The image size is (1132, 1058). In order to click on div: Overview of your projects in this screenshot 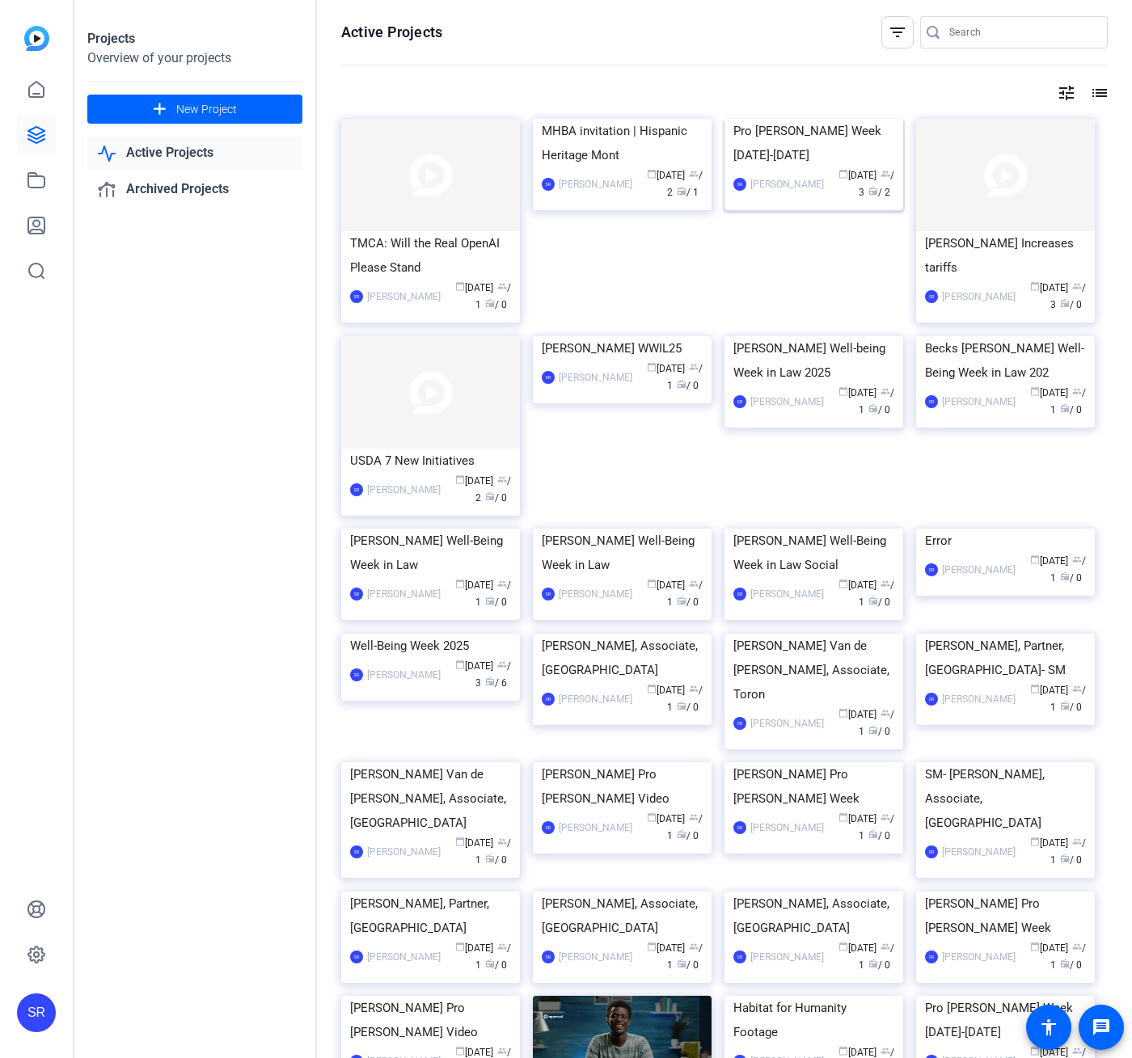, I will do `click(195, 58)`.